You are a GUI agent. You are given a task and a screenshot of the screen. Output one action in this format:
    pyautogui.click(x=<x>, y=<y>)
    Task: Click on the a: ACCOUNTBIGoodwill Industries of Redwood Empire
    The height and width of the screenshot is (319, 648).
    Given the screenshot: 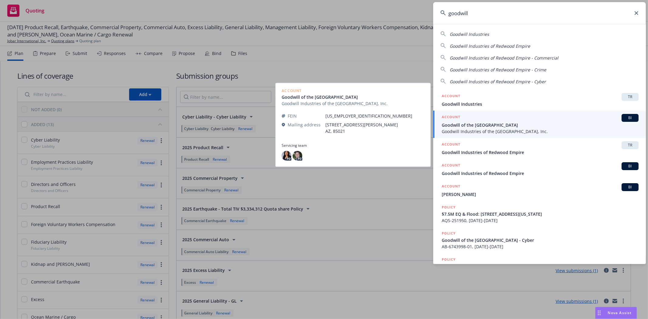 What is the action you would take?
    pyautogui.click(x=540, y=169)
    